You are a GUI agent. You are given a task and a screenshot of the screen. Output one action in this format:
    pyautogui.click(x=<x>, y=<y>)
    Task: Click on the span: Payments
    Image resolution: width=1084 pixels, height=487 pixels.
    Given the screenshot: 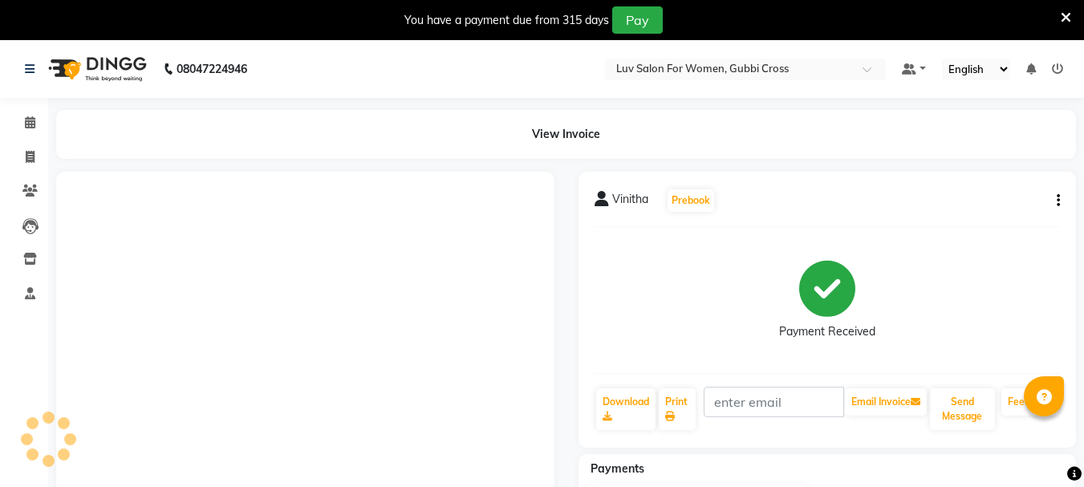 What is the action you would take?
    pyautogui.click(x=617, y=469)
    